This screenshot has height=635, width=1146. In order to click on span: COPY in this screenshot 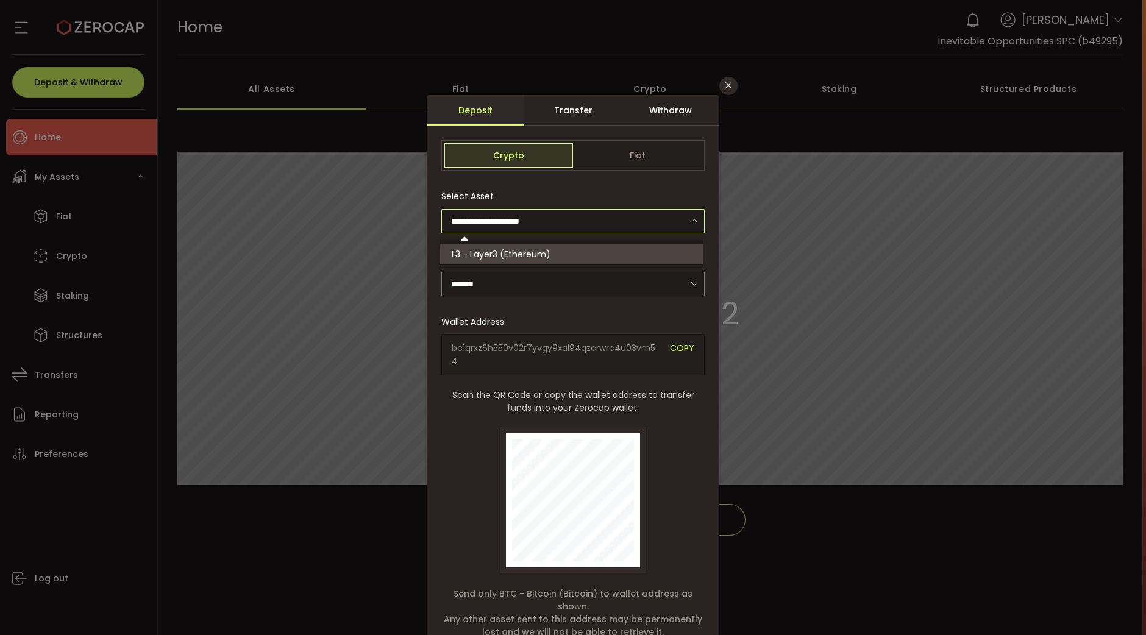, I will do `click(682, 355)`.